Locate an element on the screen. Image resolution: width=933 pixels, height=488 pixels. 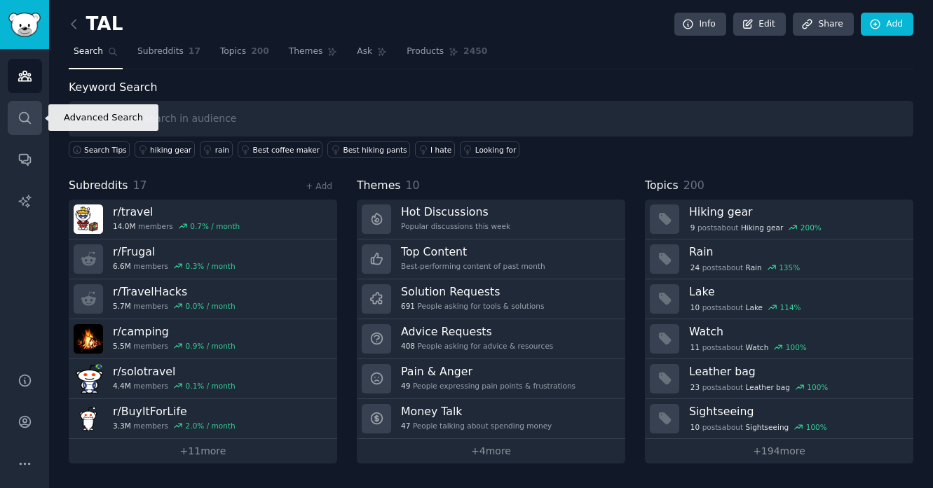
a: Share is located at coordinates (823, 25).